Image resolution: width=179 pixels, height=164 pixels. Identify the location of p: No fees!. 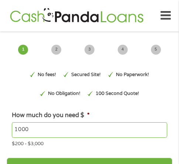
(47, 74).